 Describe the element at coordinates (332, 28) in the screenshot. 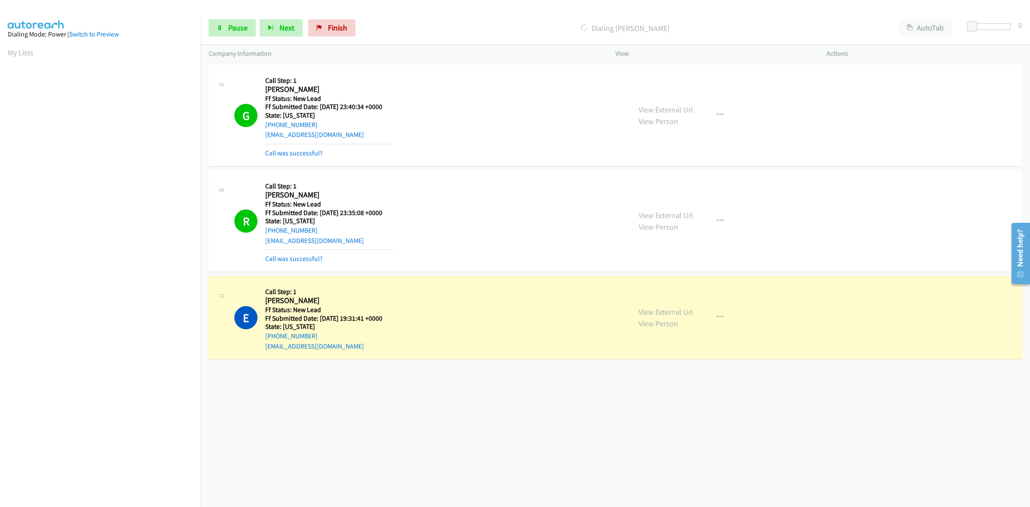

I see `a: Finish` at that location.